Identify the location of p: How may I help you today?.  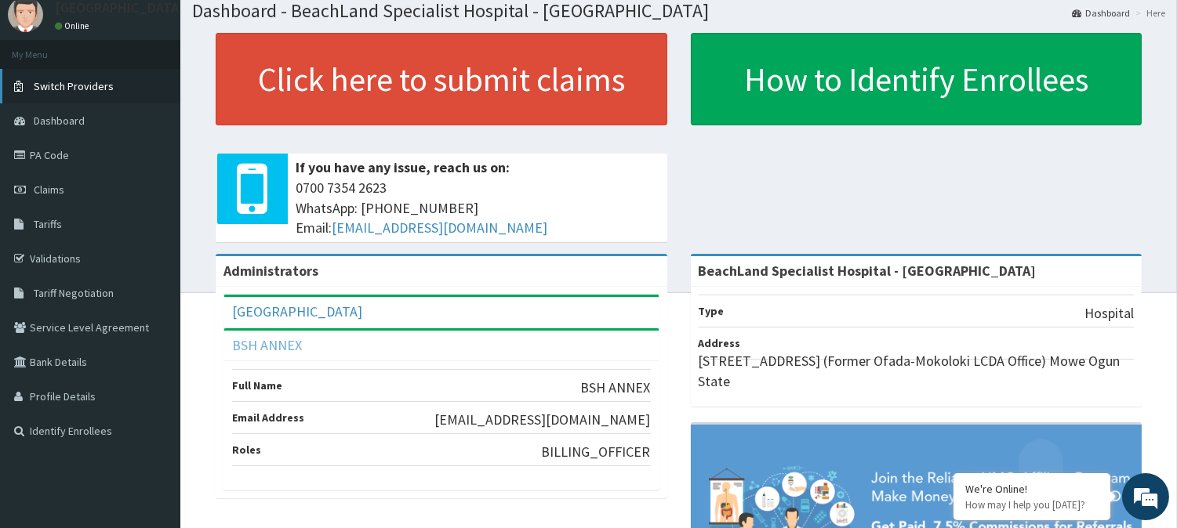
(1032, 505).